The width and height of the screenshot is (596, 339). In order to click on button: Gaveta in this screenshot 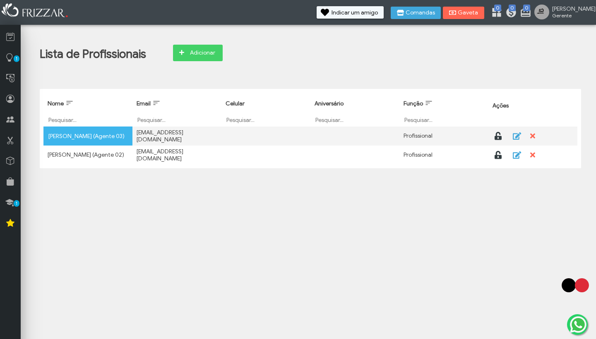, I will do `click(463, 13)`.